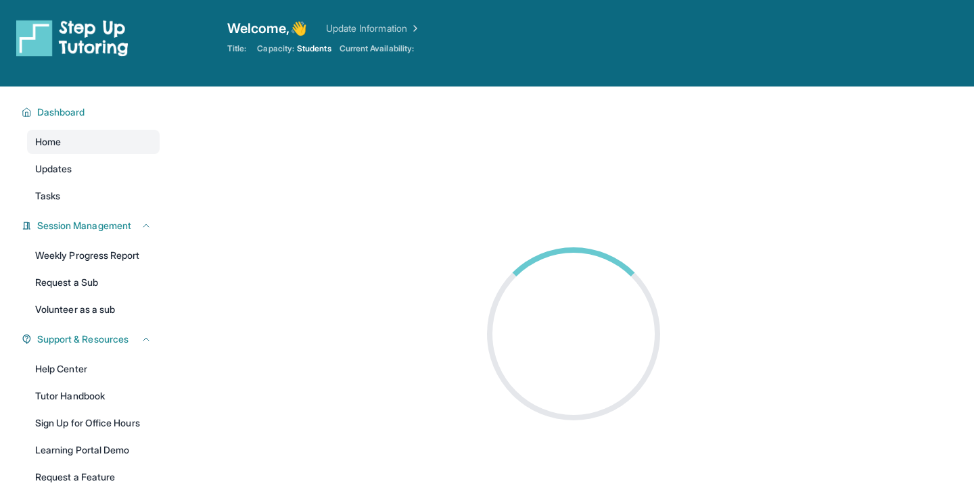 The image size is (974, 494). What do you see at coordinates (61, 112) in the screenshot?
I see `span: Dashboard` at bounding box center [61, 112].